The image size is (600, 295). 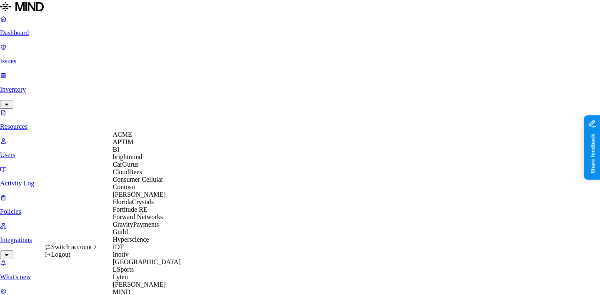 What do you see at coordinates (116, 149) in the screenshot?
I see `span: BI` at bounding box center [116, 149].